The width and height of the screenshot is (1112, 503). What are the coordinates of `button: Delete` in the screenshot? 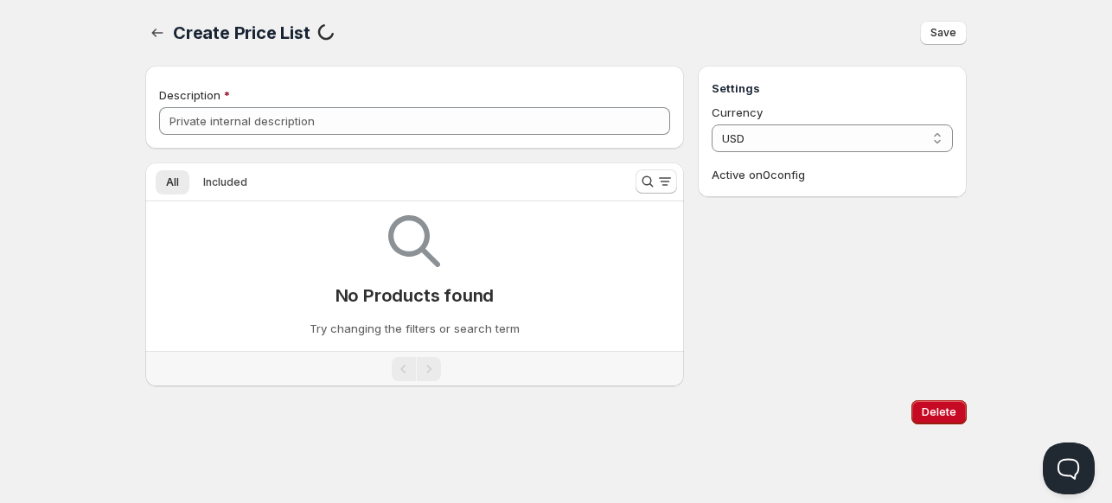 It's located at (939, 413).